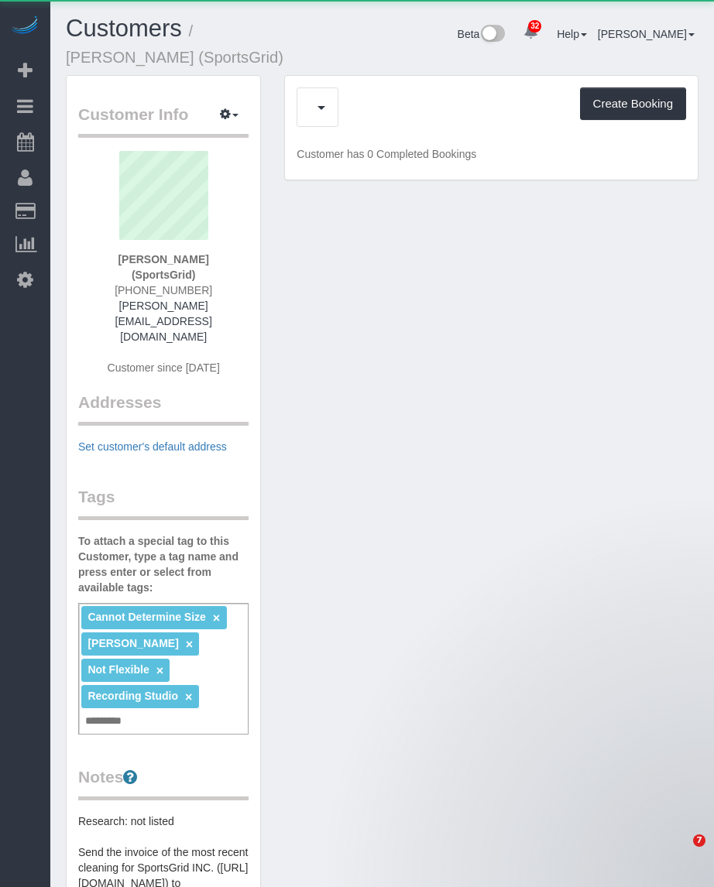 The image size is (714, 887). What do you see at coordinates (124, 28) in the screenshot?
I see `a: Customers` at bounding box center [124, 28].